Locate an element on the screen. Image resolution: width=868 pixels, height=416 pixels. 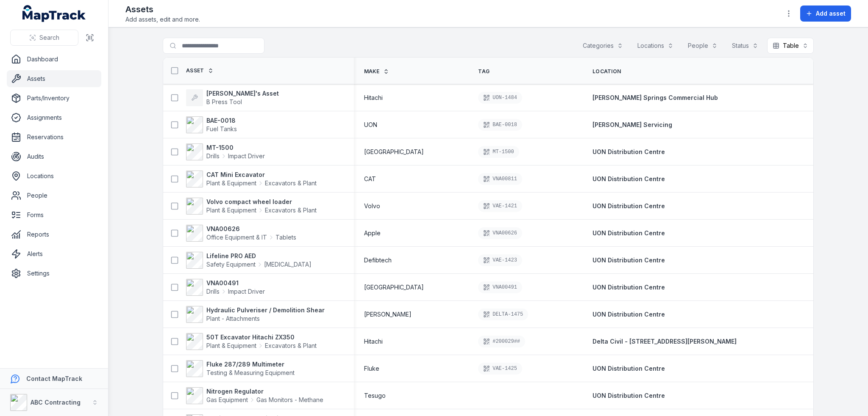
span: Tablets is located at coordinates (286, 238).